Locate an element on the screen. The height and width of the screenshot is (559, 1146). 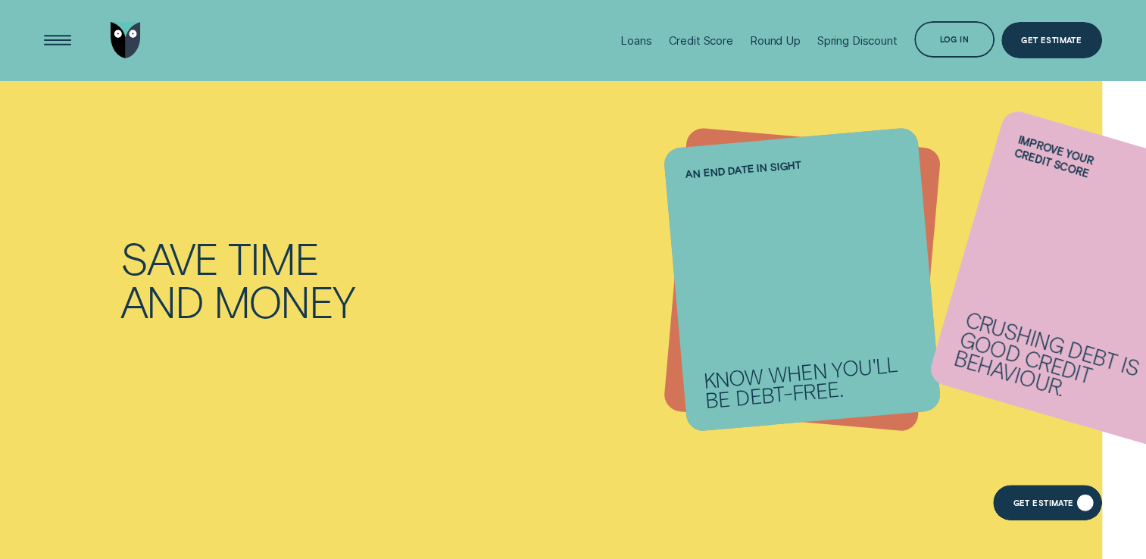
button: Log in is located at coordinates (955, 39).